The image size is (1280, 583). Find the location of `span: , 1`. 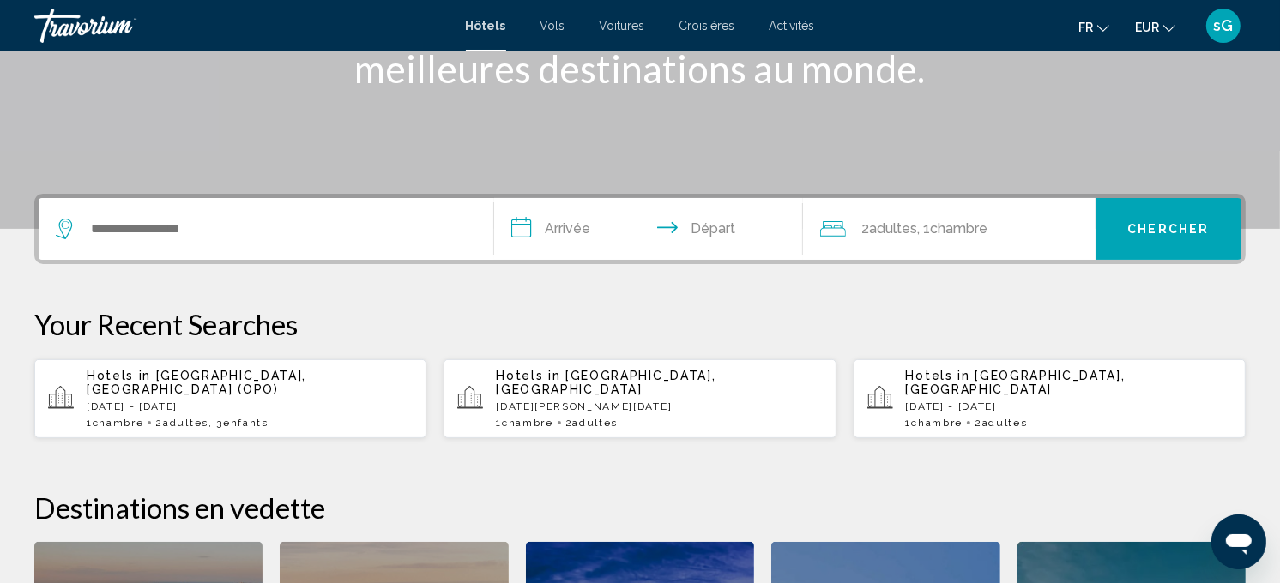

span: , 1 is located at coordinates (952, 229).